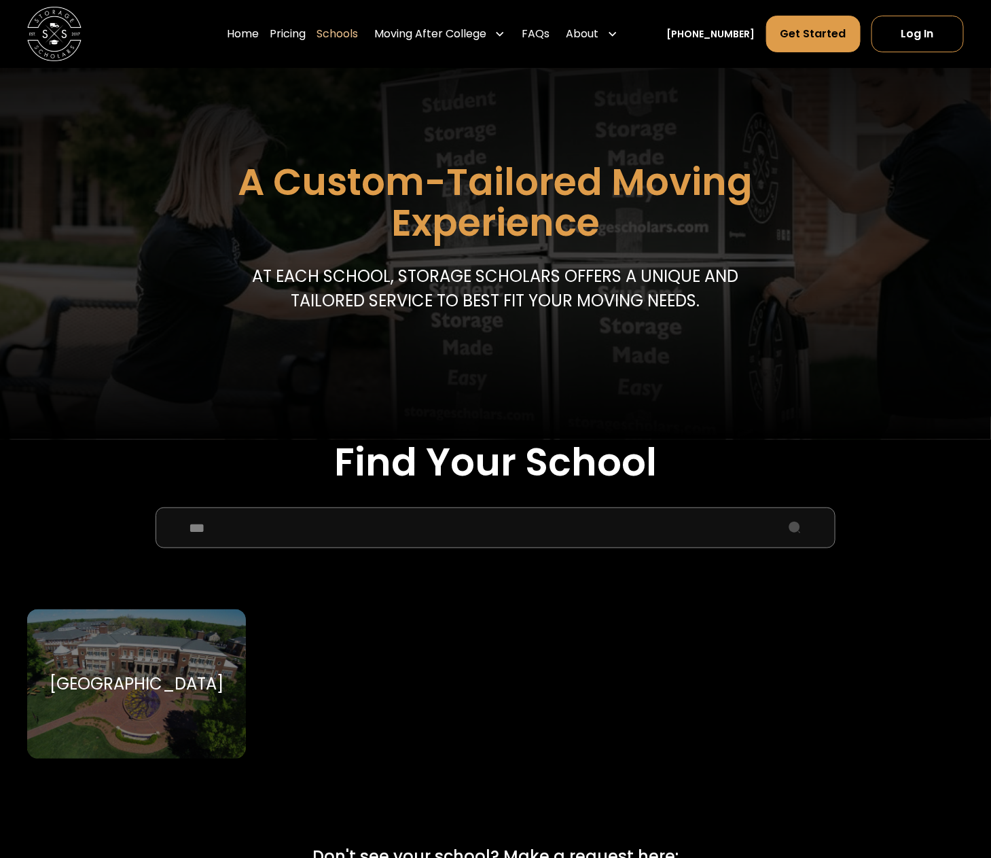  I want to click on a: Log In, so click(917, 34).